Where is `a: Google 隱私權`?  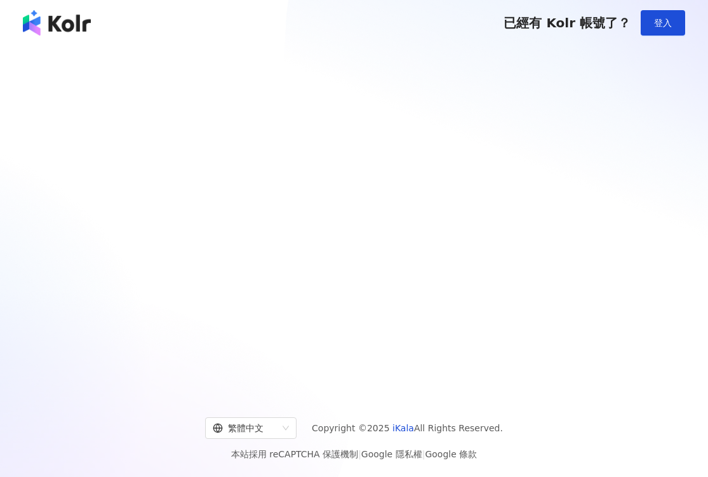
a: Google 隱私權 is located at coordinates (392, 454).